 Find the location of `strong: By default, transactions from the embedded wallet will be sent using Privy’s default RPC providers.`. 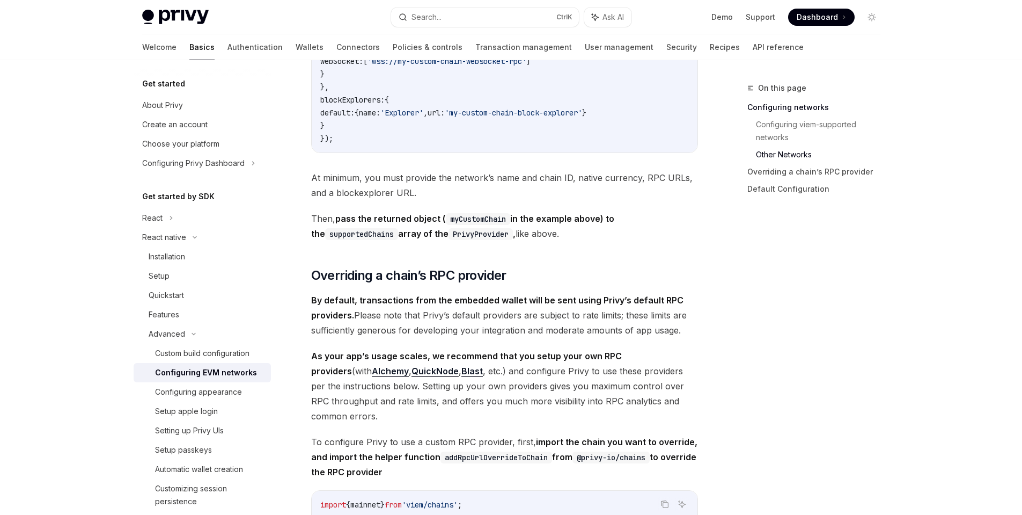

strong: By default, transactions from the embedded wallet will be sent using Privy’s default RPC providers. is located at coordinates (498, 308).